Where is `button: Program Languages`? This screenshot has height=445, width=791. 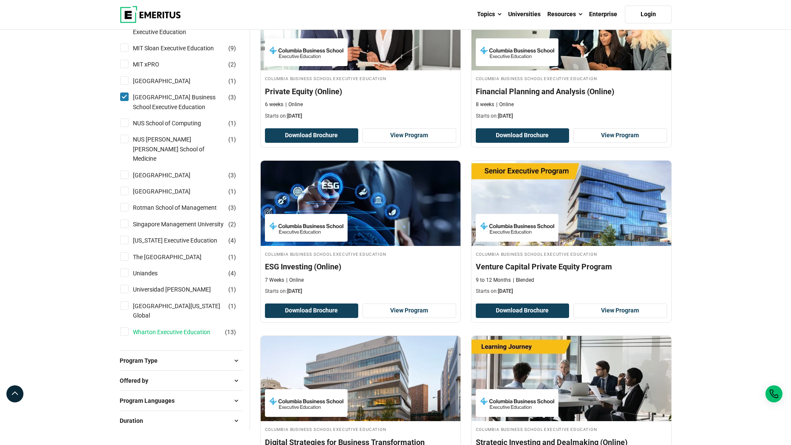 button: Program Languages is located at coordinates (181, 400).